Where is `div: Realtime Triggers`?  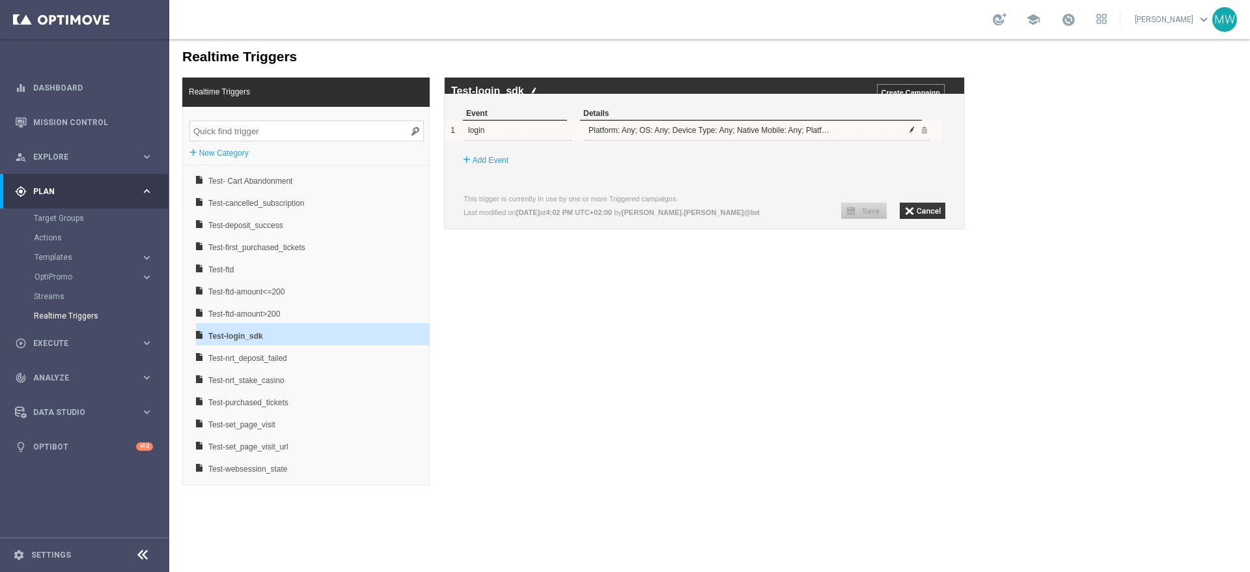
div: Realtime Triggers is located at coordinates (101, 316).